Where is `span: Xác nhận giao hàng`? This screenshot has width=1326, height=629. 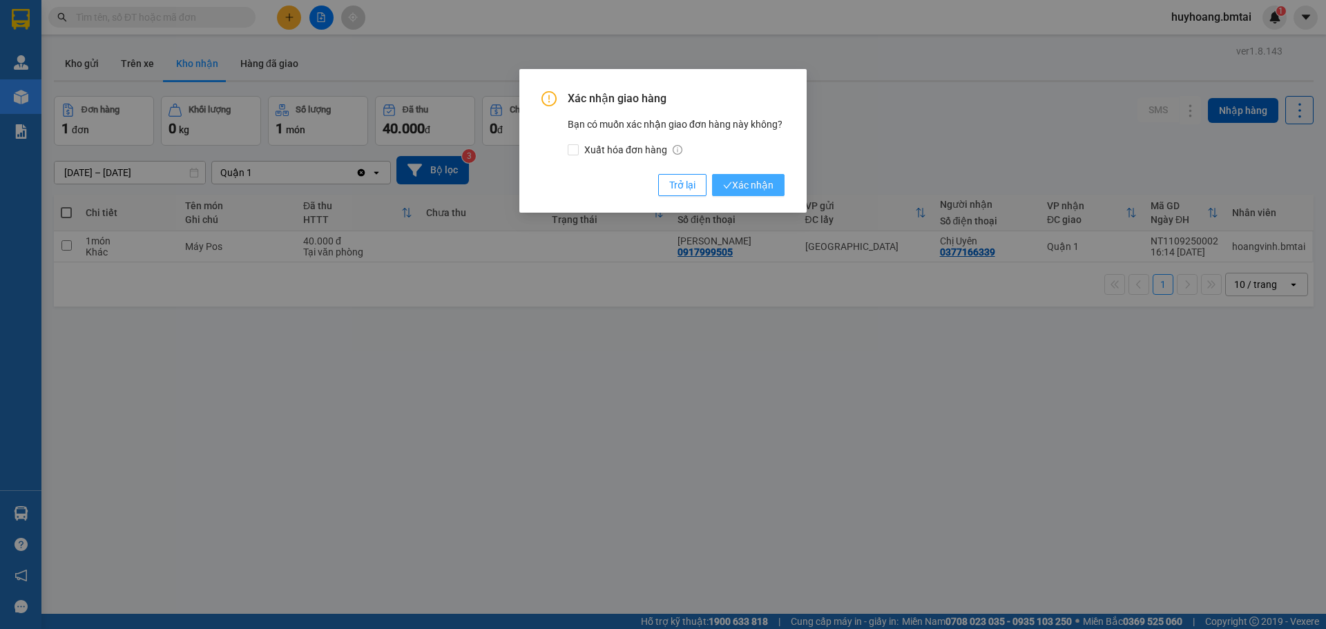 span: Xác nhận giao hàng is located at coordinates (676, 99).